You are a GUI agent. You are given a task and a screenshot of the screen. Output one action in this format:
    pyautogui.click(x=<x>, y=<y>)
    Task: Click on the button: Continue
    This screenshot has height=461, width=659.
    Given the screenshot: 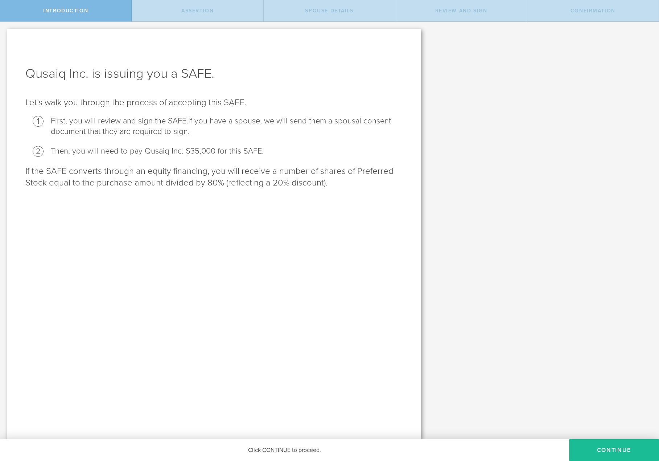 What is the action you would take?
    pyautogui.click(x=614, y=450)
    